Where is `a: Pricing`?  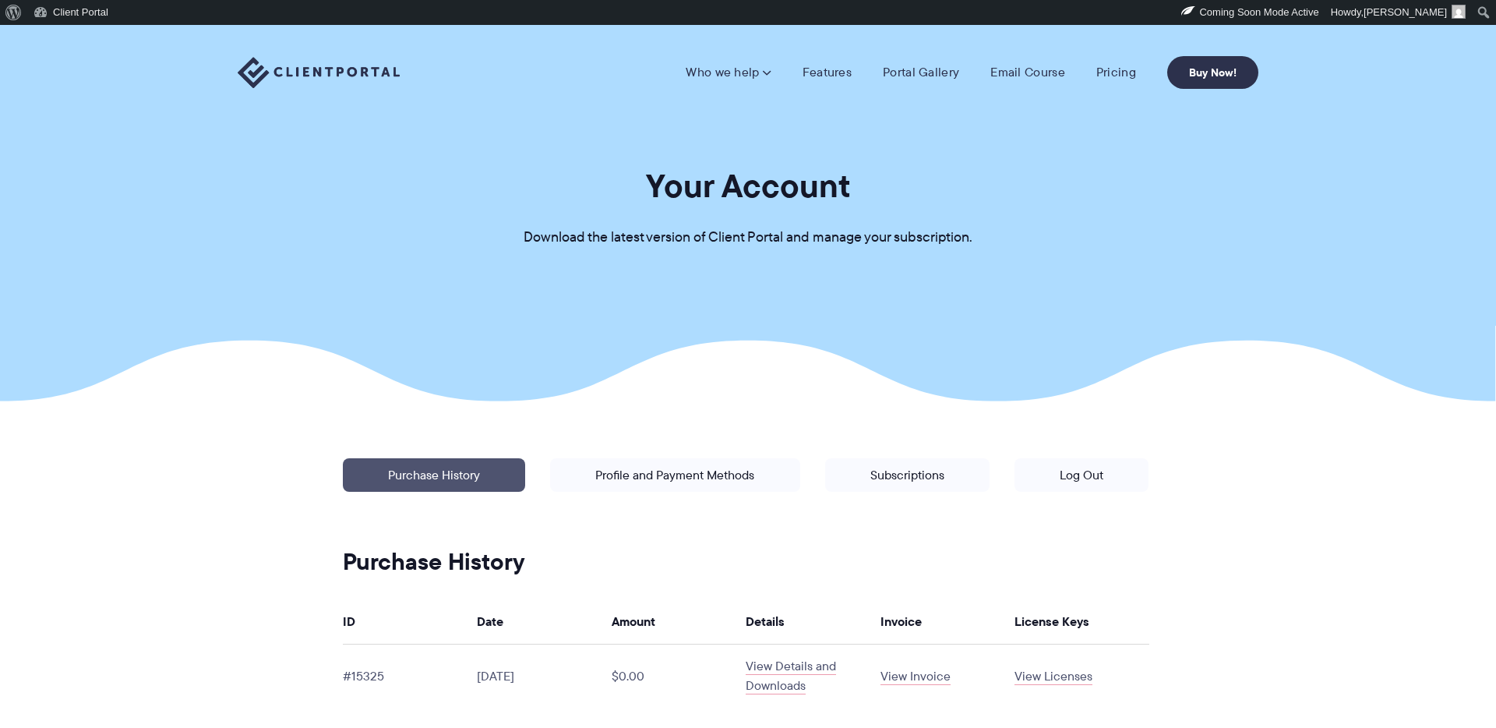 a: Pricing is located at coordinates (1116, 72).